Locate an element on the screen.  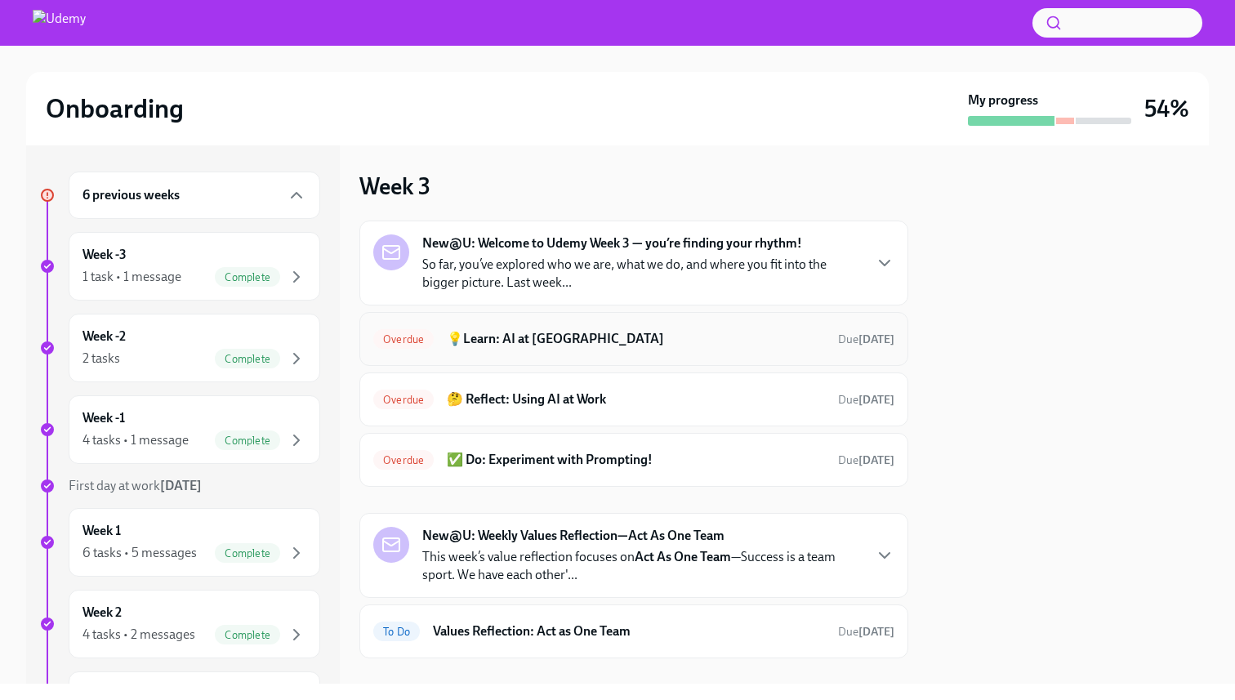
h3: Week 3 is located at coordinates (394, 186).